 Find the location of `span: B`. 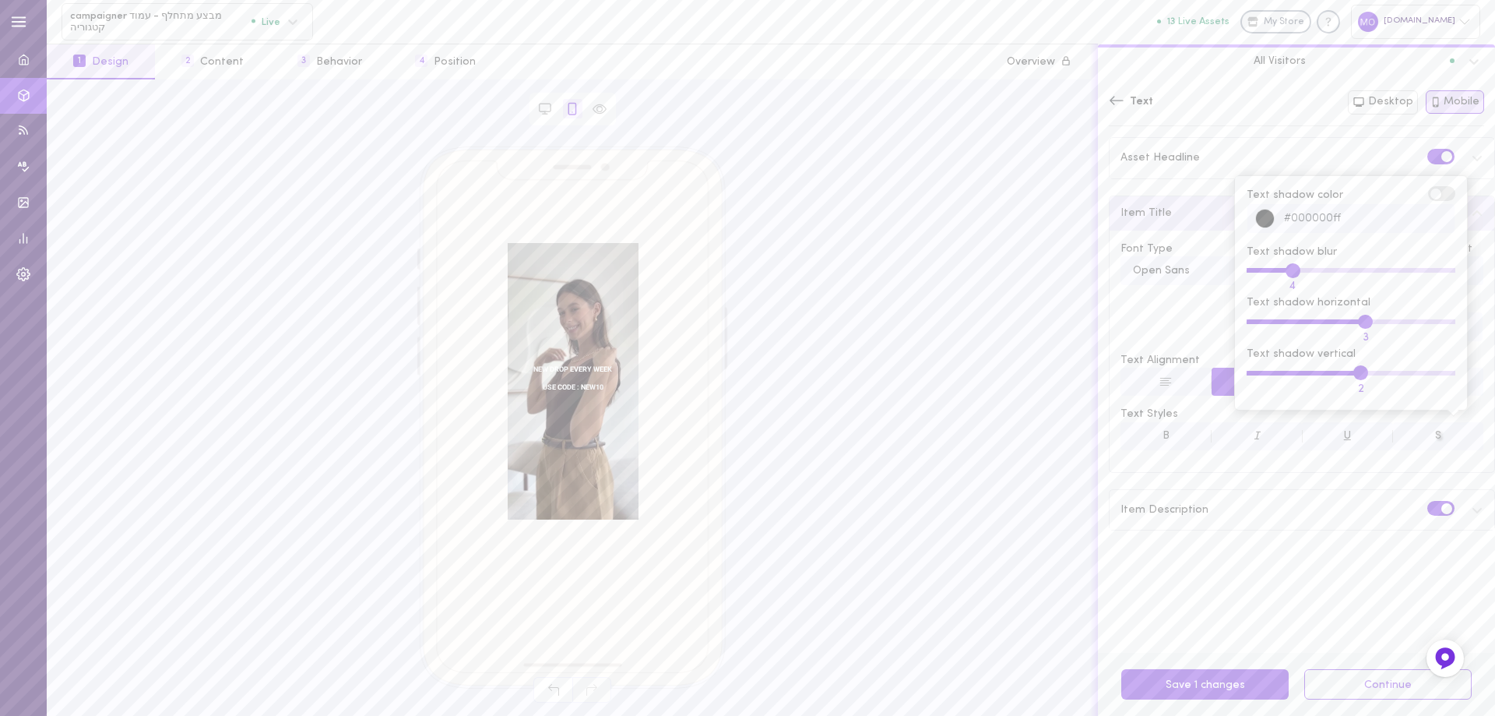

span: B is located at coordinates (1166, 435).